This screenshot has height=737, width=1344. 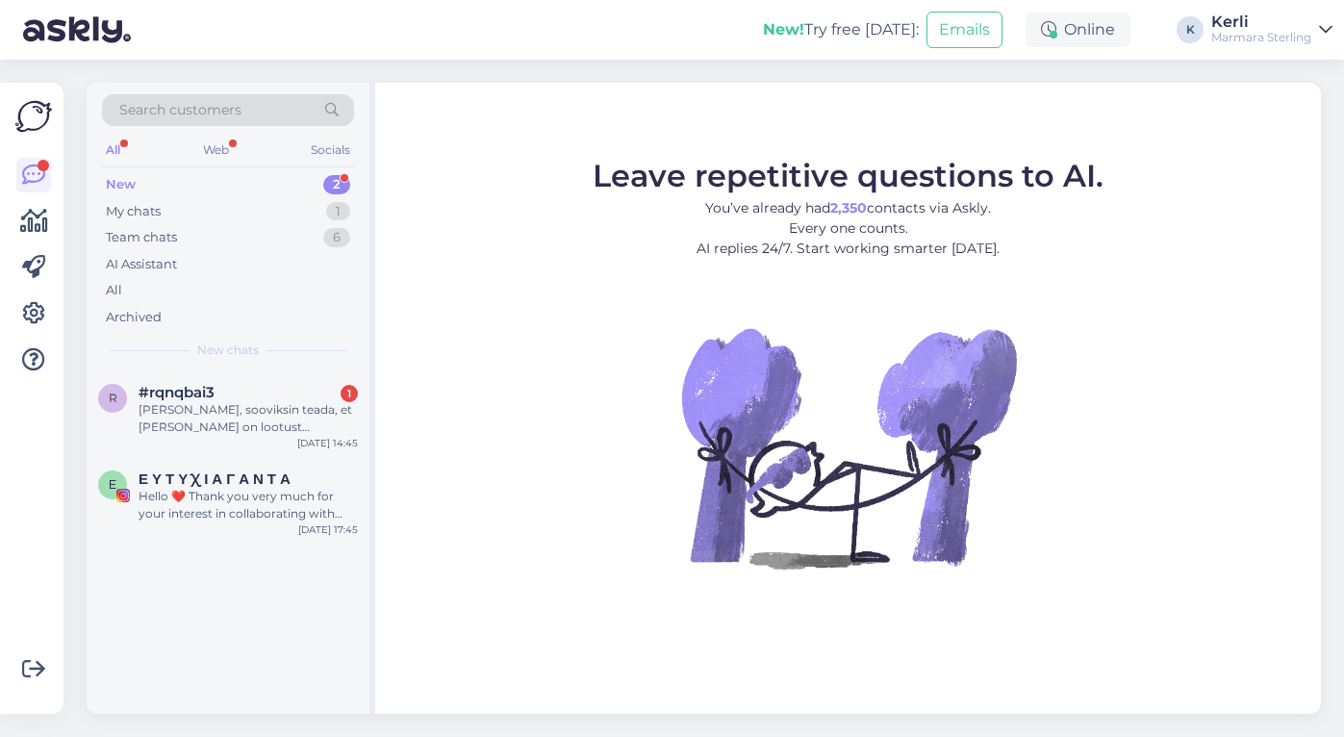 What do you see at coordinates (848, 175) in the screenshot?
I see `span: Leave repetitive questions to AI.` at bounding box center [848, 175].